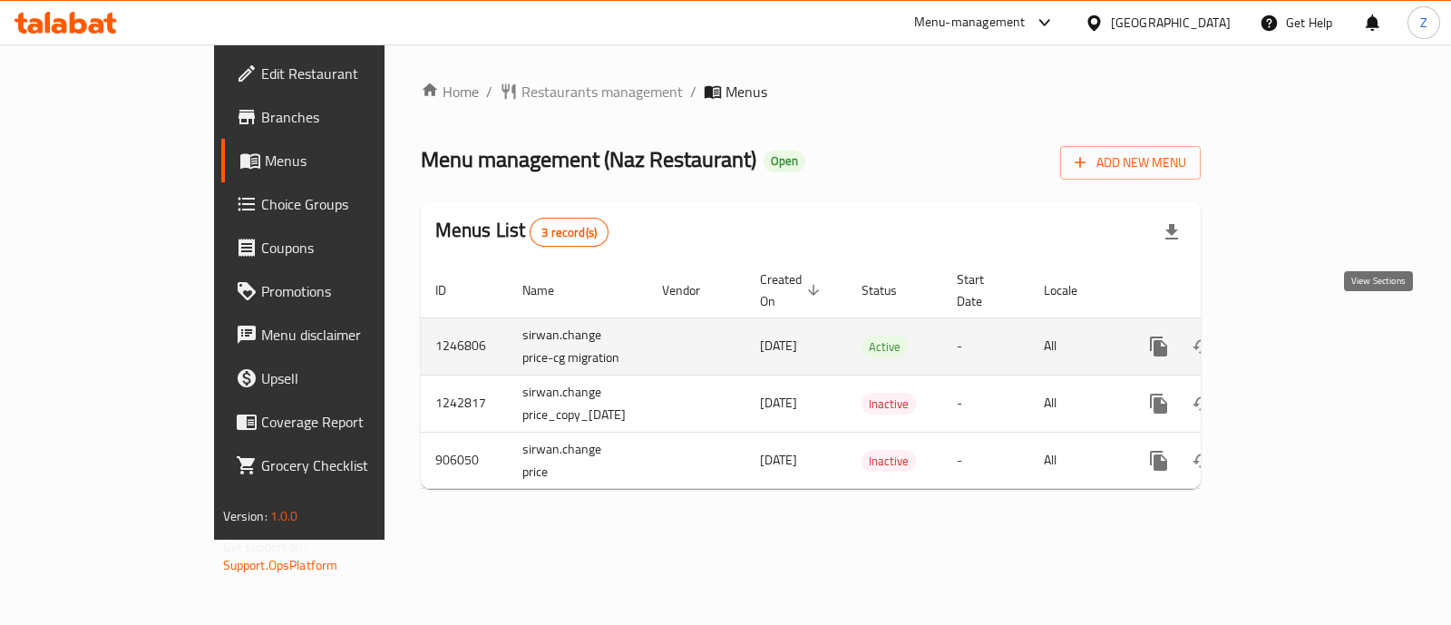  Describe the element at coordinates (1130, 162) in the screenshot. I see `span: Add New Menu` at that location.